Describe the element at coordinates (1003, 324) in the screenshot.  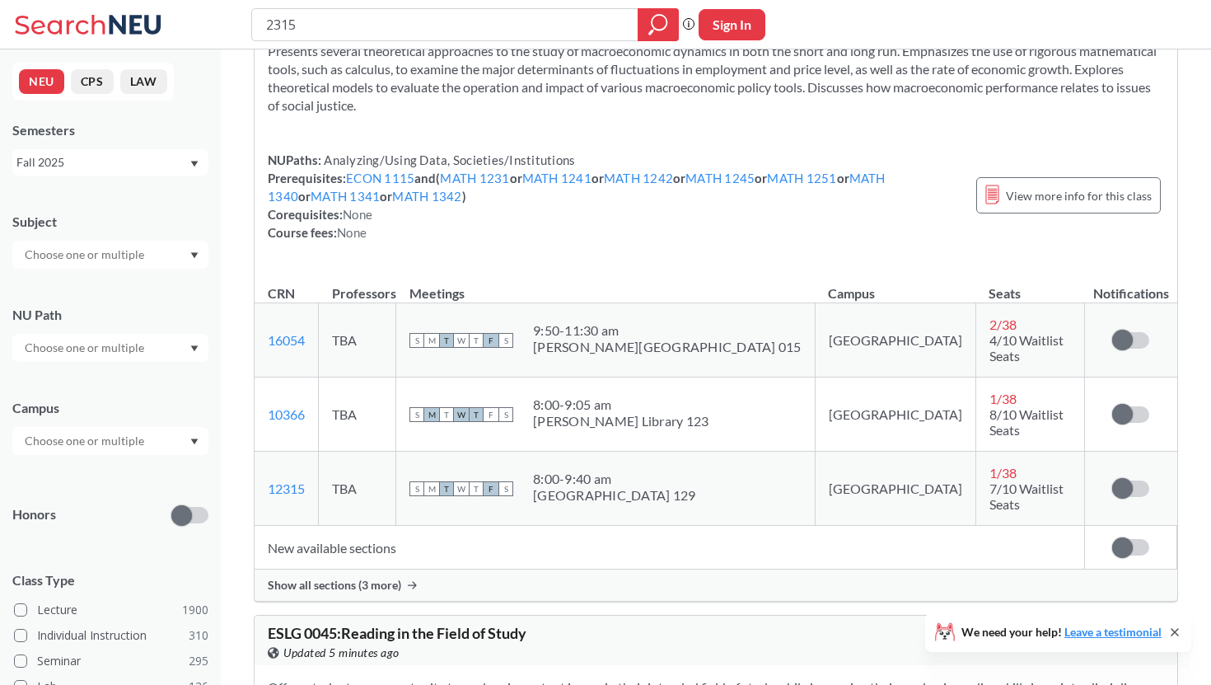
I see `span: 2 / 38` at that location.